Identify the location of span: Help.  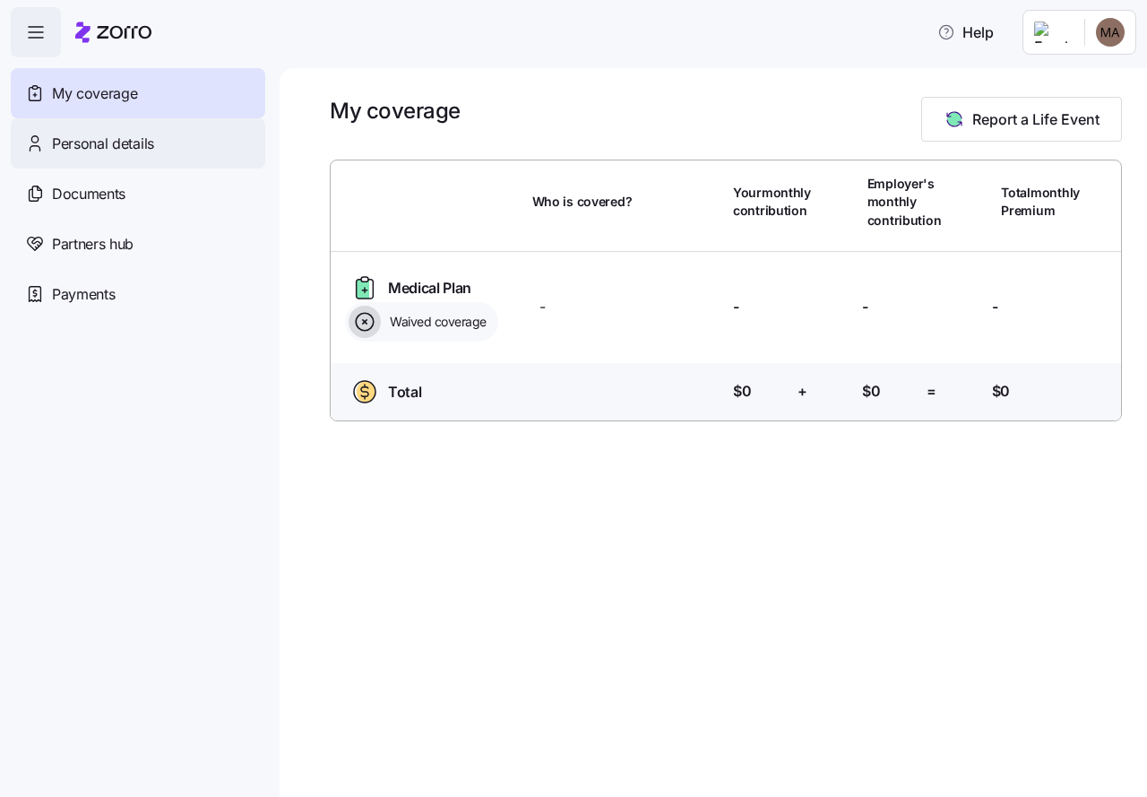
(965, 32).